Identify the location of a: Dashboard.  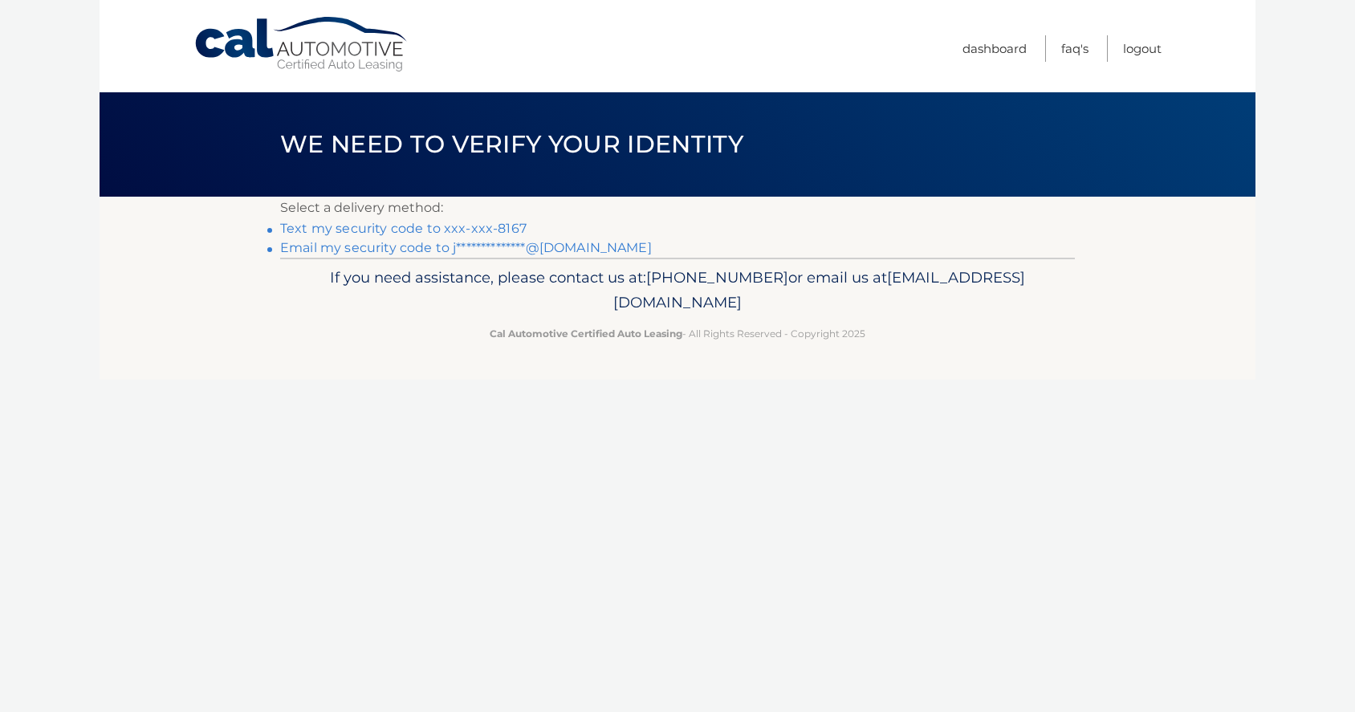
(995, 48).